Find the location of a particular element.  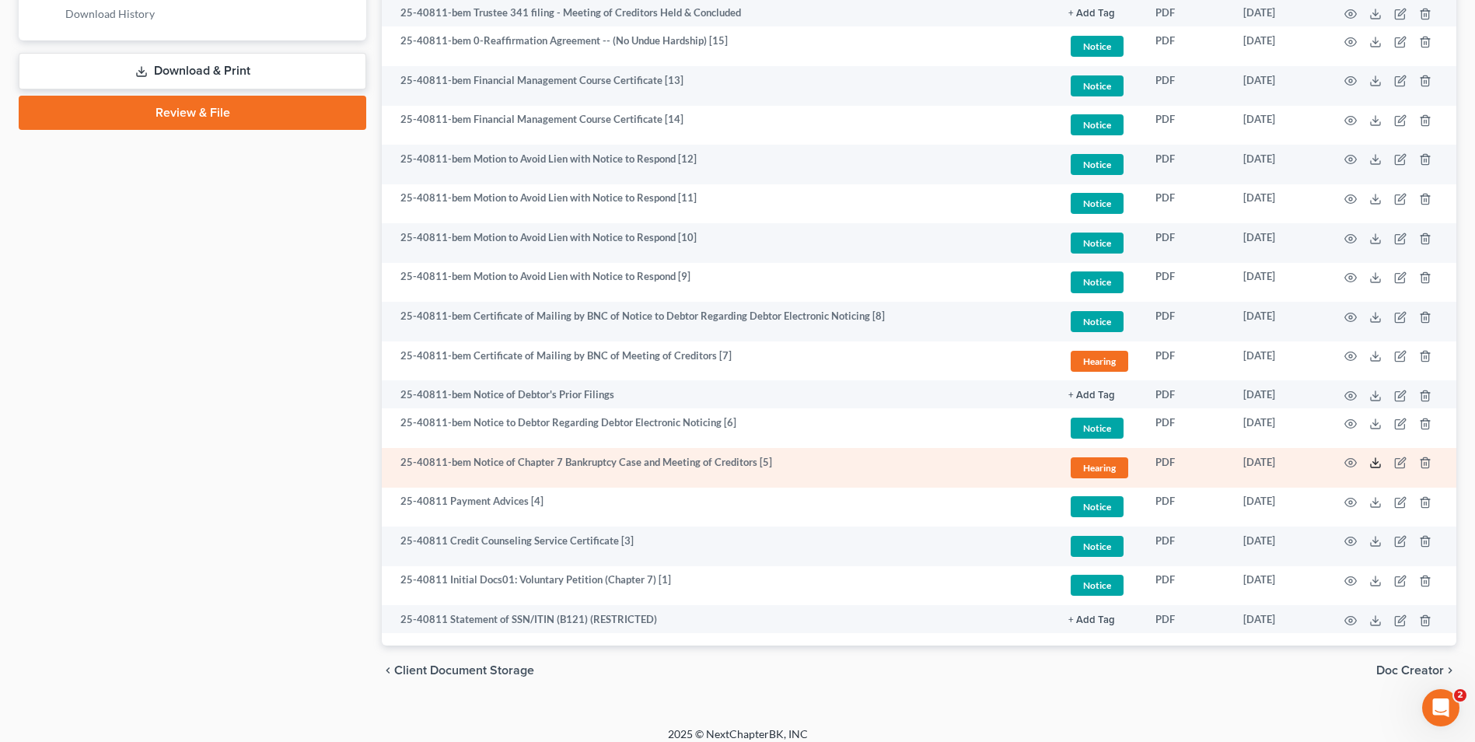

td: 25-40811 Statement of SSN/ITIN (B121) (RESTRICTED) is located at coordinates (718, 619).